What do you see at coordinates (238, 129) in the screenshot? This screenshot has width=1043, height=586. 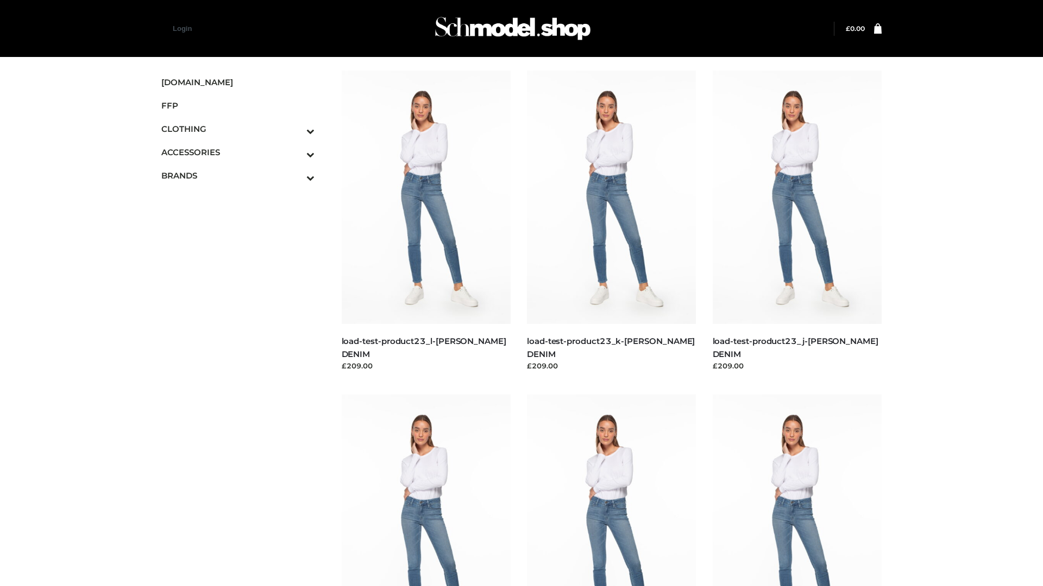 I see `a: CLOTHINGToggle Submenu` at bounding box center [238, 129].